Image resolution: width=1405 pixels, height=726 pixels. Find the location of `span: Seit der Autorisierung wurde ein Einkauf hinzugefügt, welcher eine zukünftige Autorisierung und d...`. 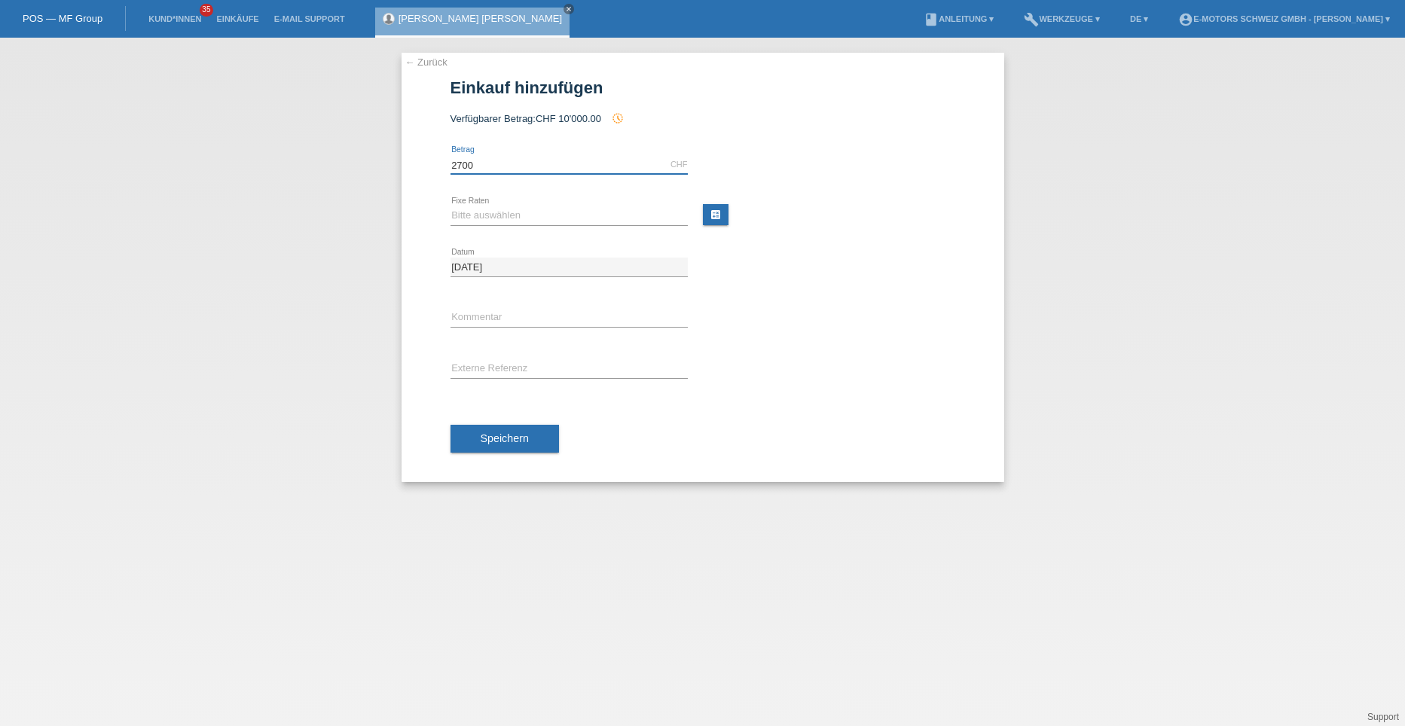

span: Seit der Autorisierung wurde ein Einkauf hinzugefügt, welcher eine zukünftige Autorisierung und d... is located at coordinates (614, 118).